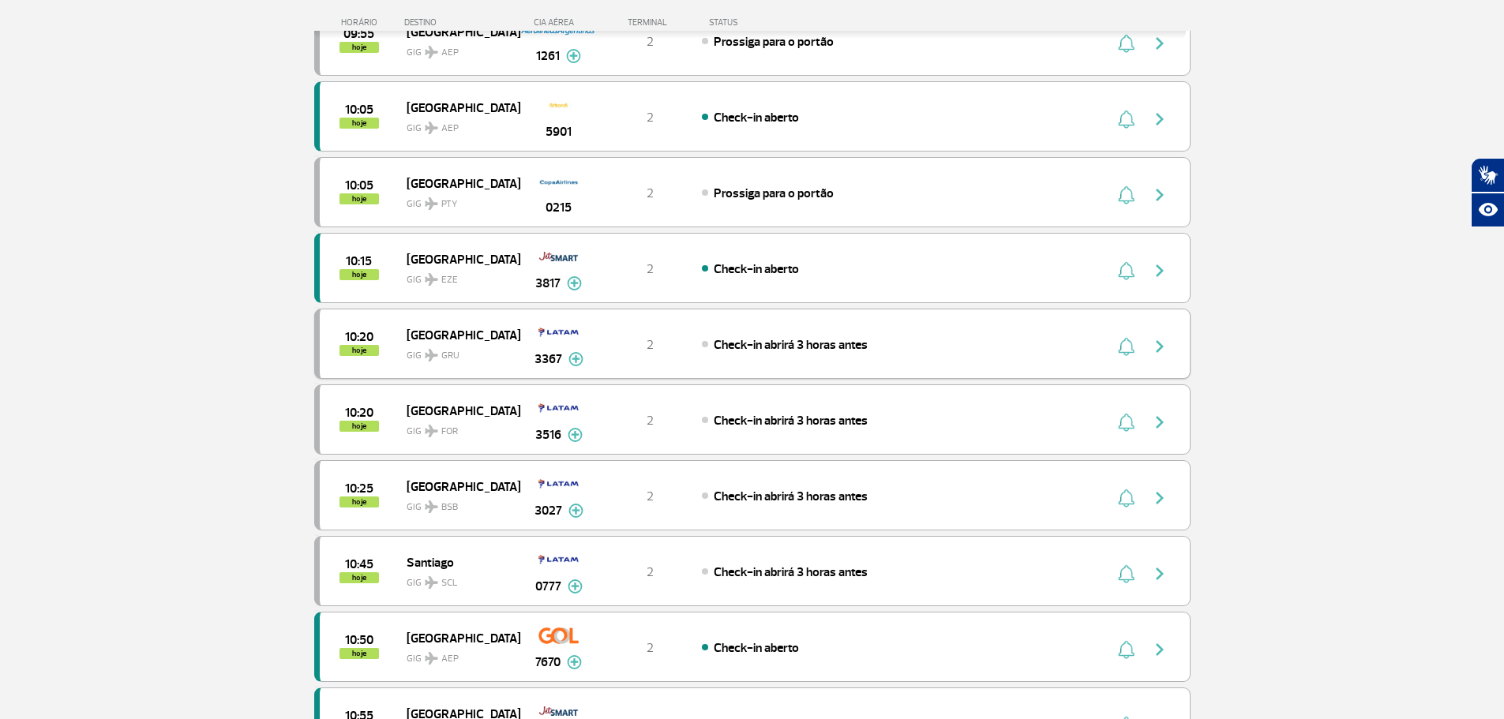 Image resolution: width=1504 pixels, height=719 pixels. What do you see at coordinates (359, 489) in the screenshot?
I see `span: 2025-08-25 10:25:00` at bounding box center [359, 489].